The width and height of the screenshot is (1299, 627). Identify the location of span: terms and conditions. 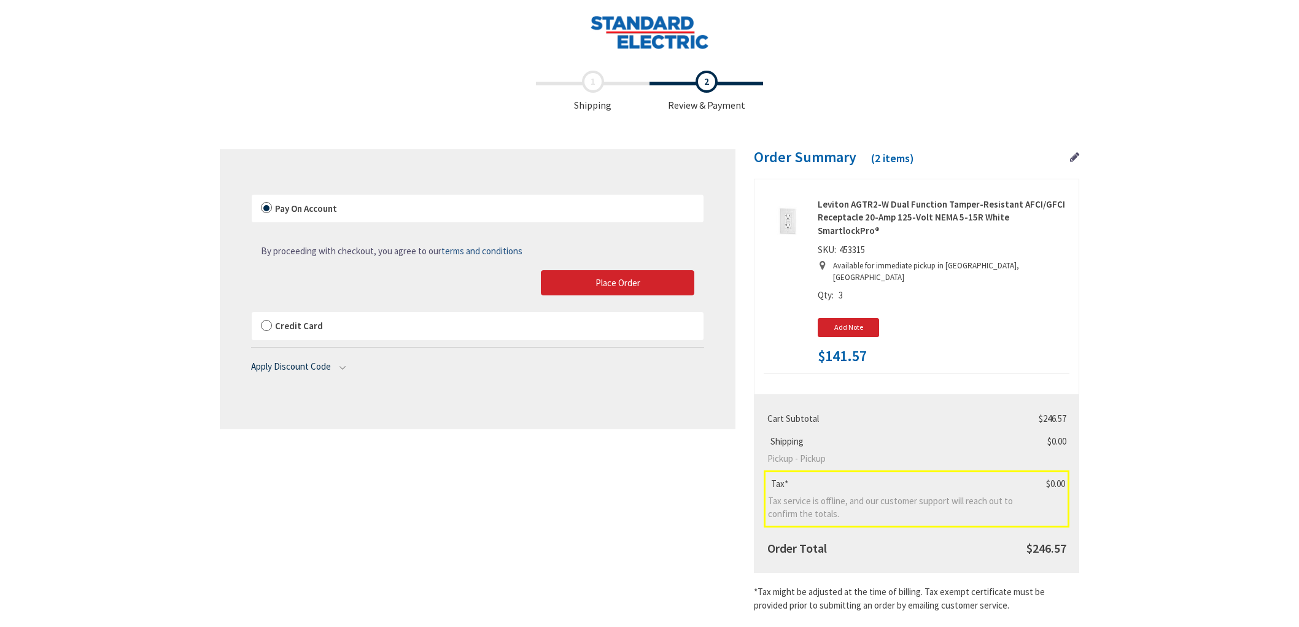
(482, 250).